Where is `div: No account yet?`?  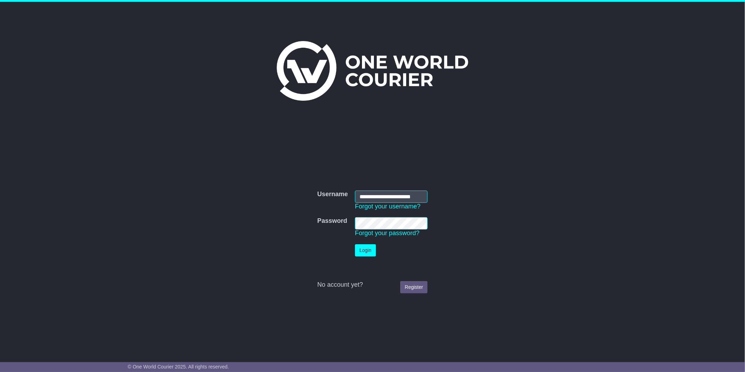 div: No account yet? is located at coordinates (372, 285).